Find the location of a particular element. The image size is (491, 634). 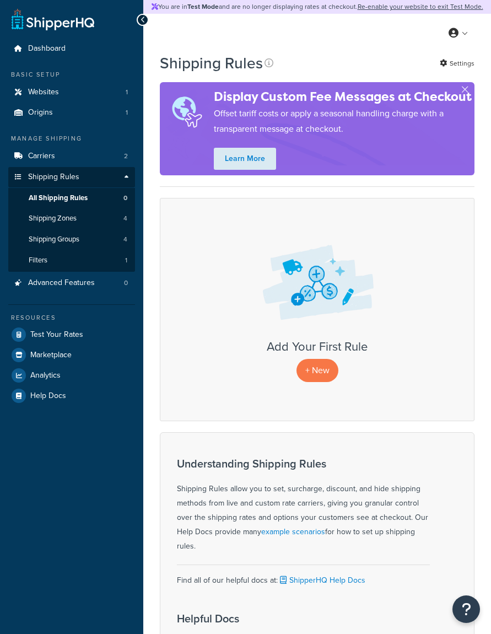

span: Shipping Zones is located at coordinates (52, 218).